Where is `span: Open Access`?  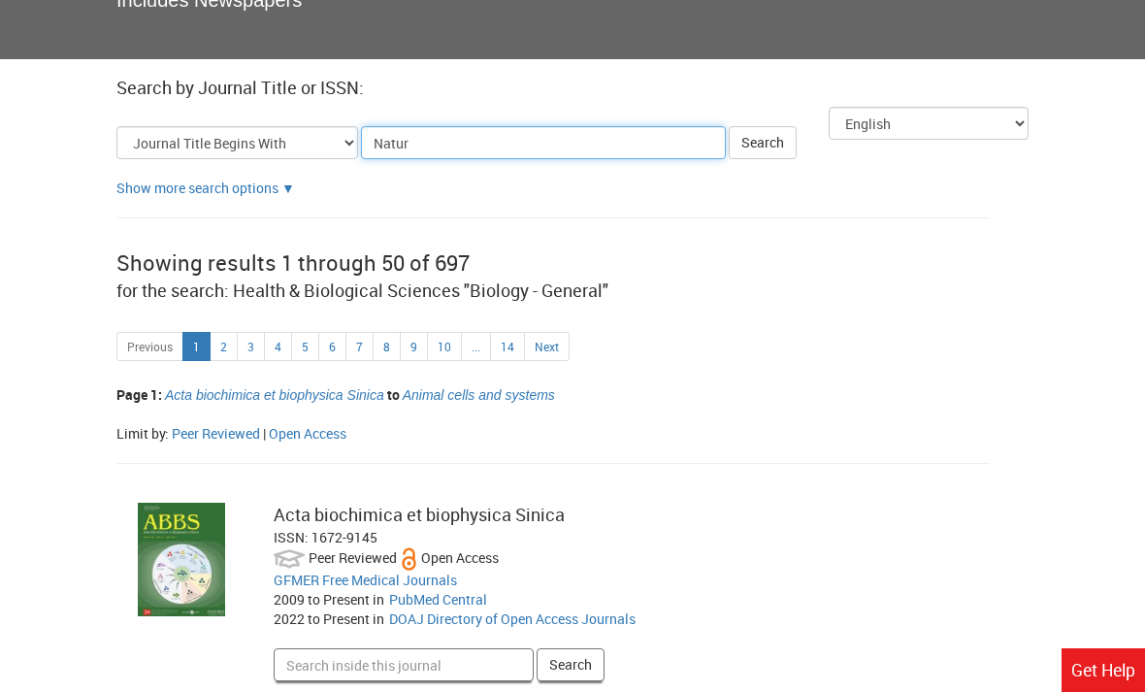 span: Open Access is located at coordinates (460, 557).